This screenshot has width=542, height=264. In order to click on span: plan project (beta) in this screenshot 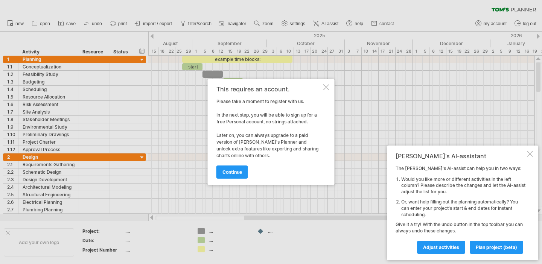, I will do `click(497, 247)`.